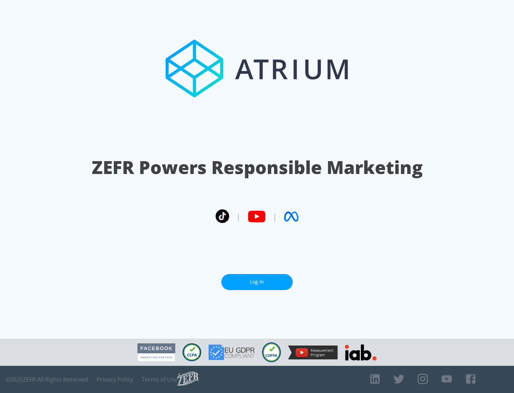 Image resolution: width=514 pixels, height=393 pixels. What do you see at coordinates (313, 352) in the screenshot?
I see `img: YouTube Measurement Program` at bounding box center [313, 352].